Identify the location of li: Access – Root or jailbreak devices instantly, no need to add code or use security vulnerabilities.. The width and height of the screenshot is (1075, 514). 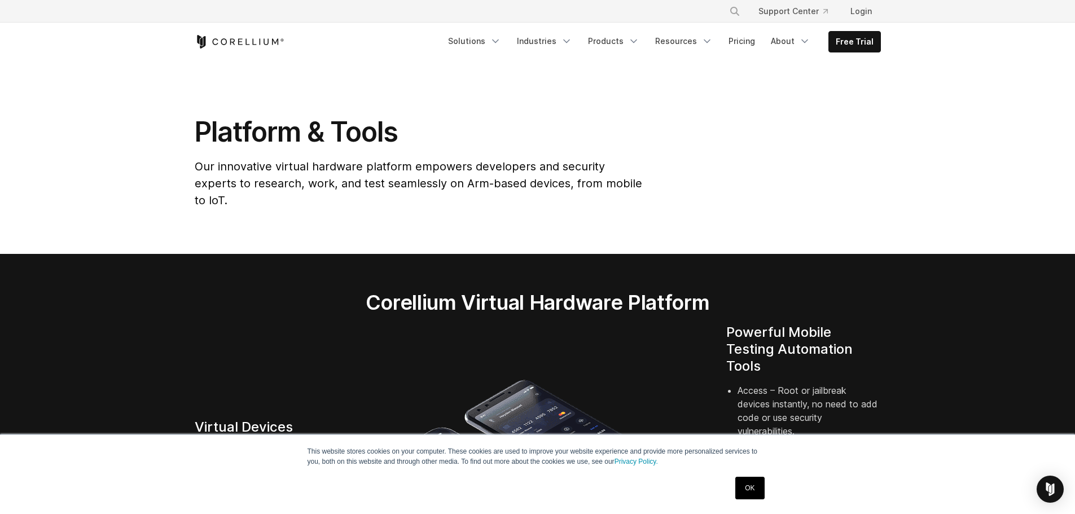
(809, 417).